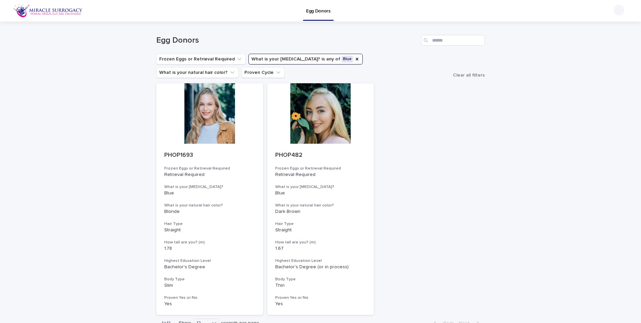  What do you see at coordinates (198, 72) in the screenshot?
I see `button: What is your natural hair color?` at bounding box center [198, 72].